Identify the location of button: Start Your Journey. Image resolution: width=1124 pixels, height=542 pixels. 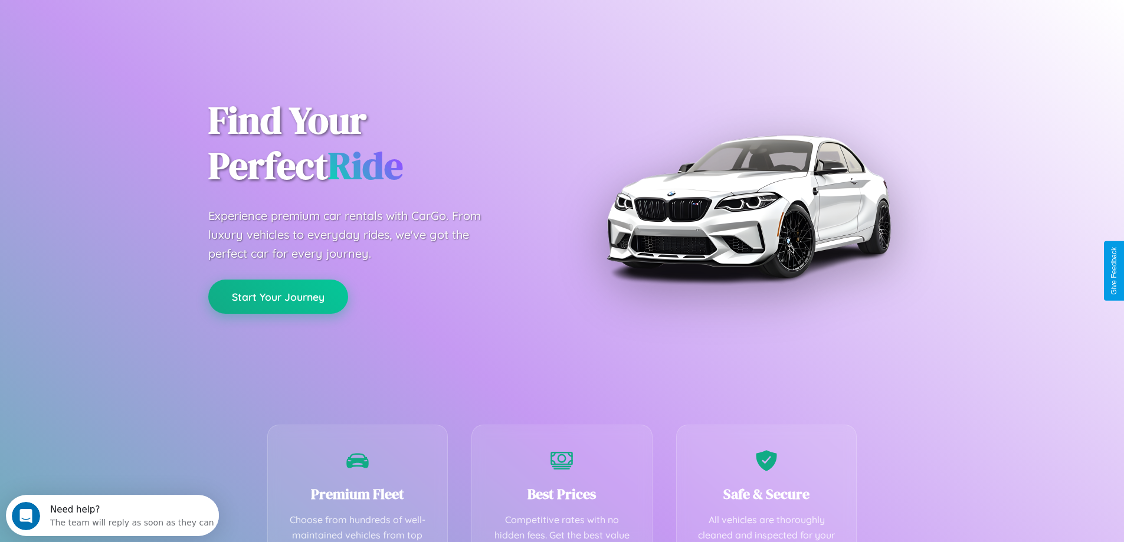
(278, 297).